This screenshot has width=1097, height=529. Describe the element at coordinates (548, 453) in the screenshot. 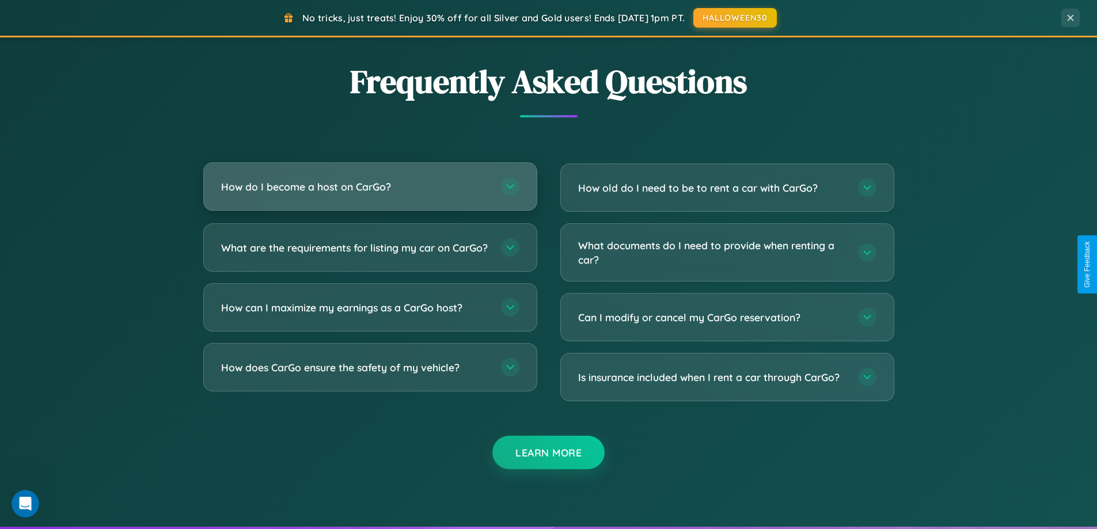

I see `button: Learn More` at that location.